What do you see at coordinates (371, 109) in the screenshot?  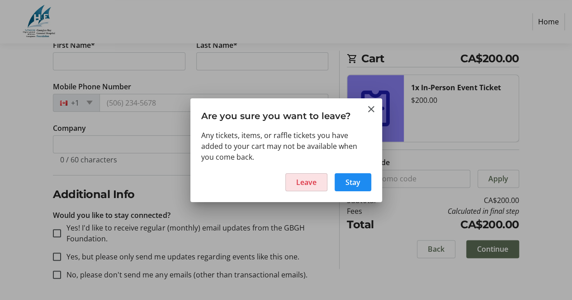 I see `button: Close` at bounding box center [371, 109].